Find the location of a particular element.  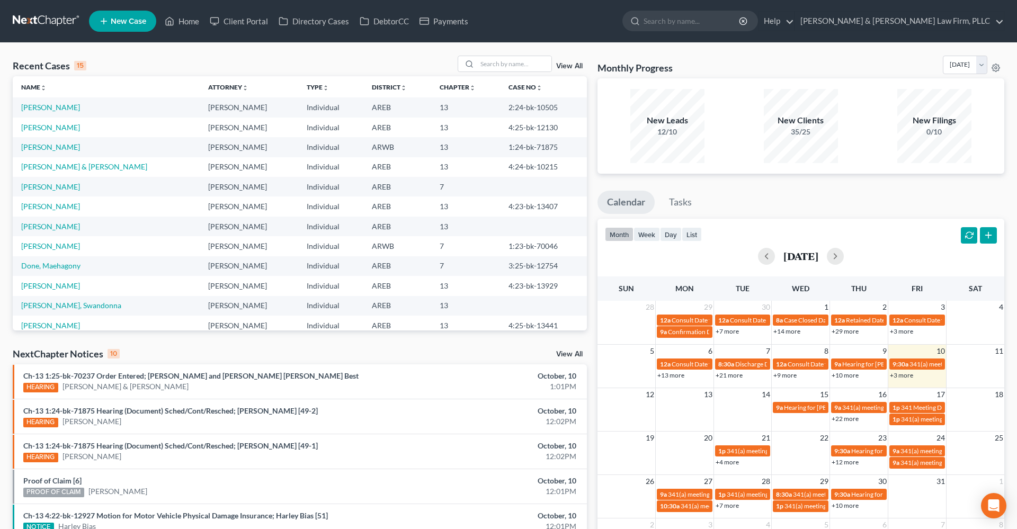

a: +22 more is located at coordinates (845, 419).